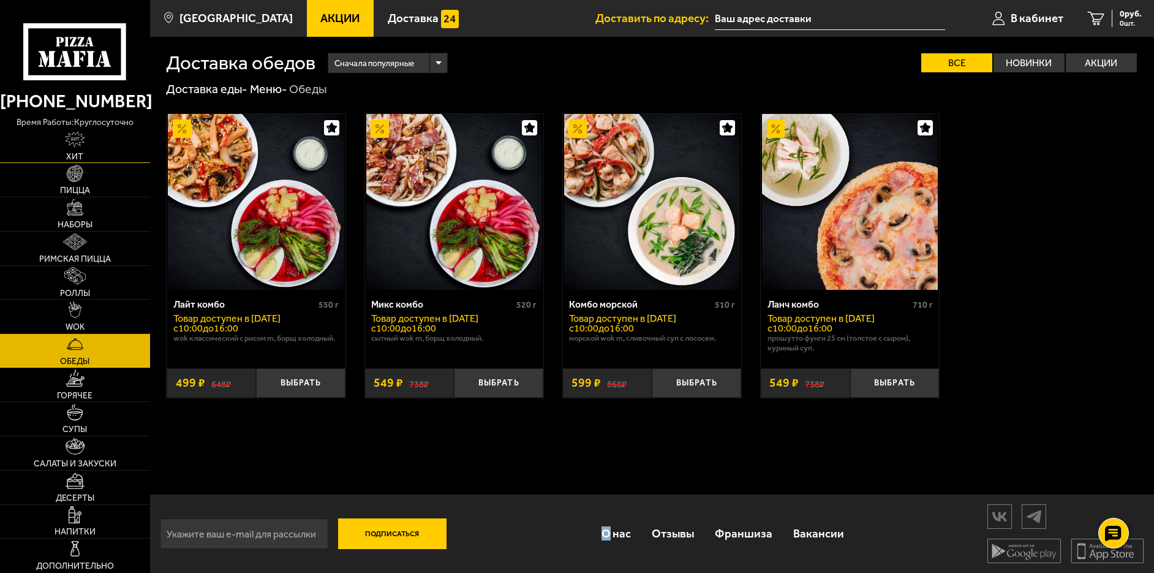 This screenshot has height=573, width=1154. Describe the element at coordinates (75, 566) in the screenshot. I see `span: Дополнительно` at that location.